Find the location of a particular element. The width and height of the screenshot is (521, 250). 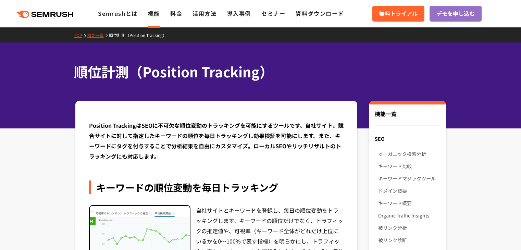

a: 料金 is located at coordinates (176, 13).